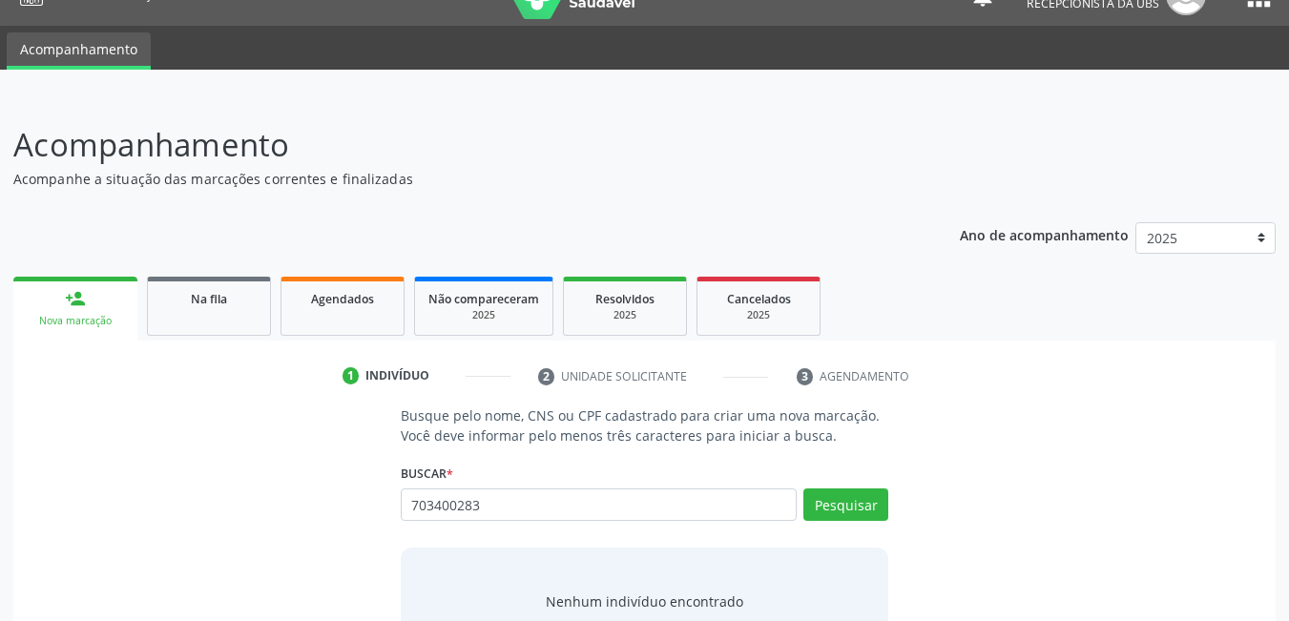 This screenshot has height=621, width=1289. Describe the element at coordinates (484, 299) in the screenshot. I see `span: Não compareceram` at that location.